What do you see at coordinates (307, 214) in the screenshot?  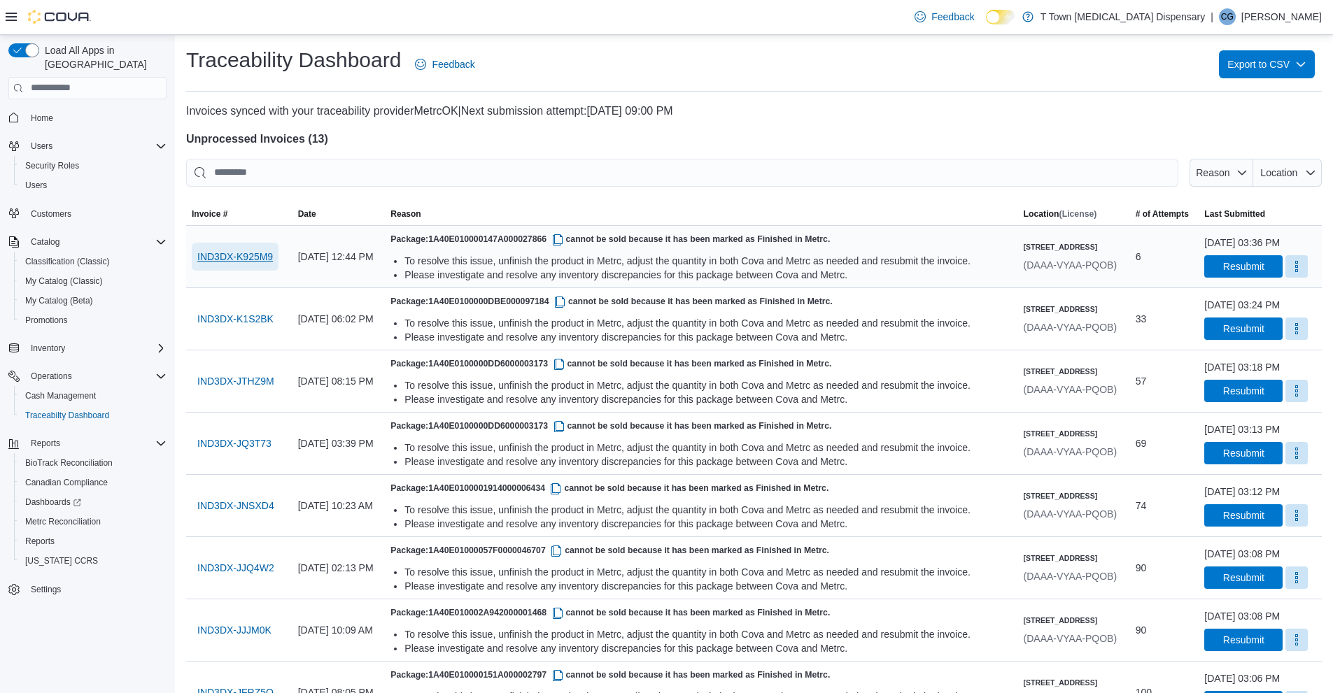 I see `span: Date` at bounding box center [307, 214].